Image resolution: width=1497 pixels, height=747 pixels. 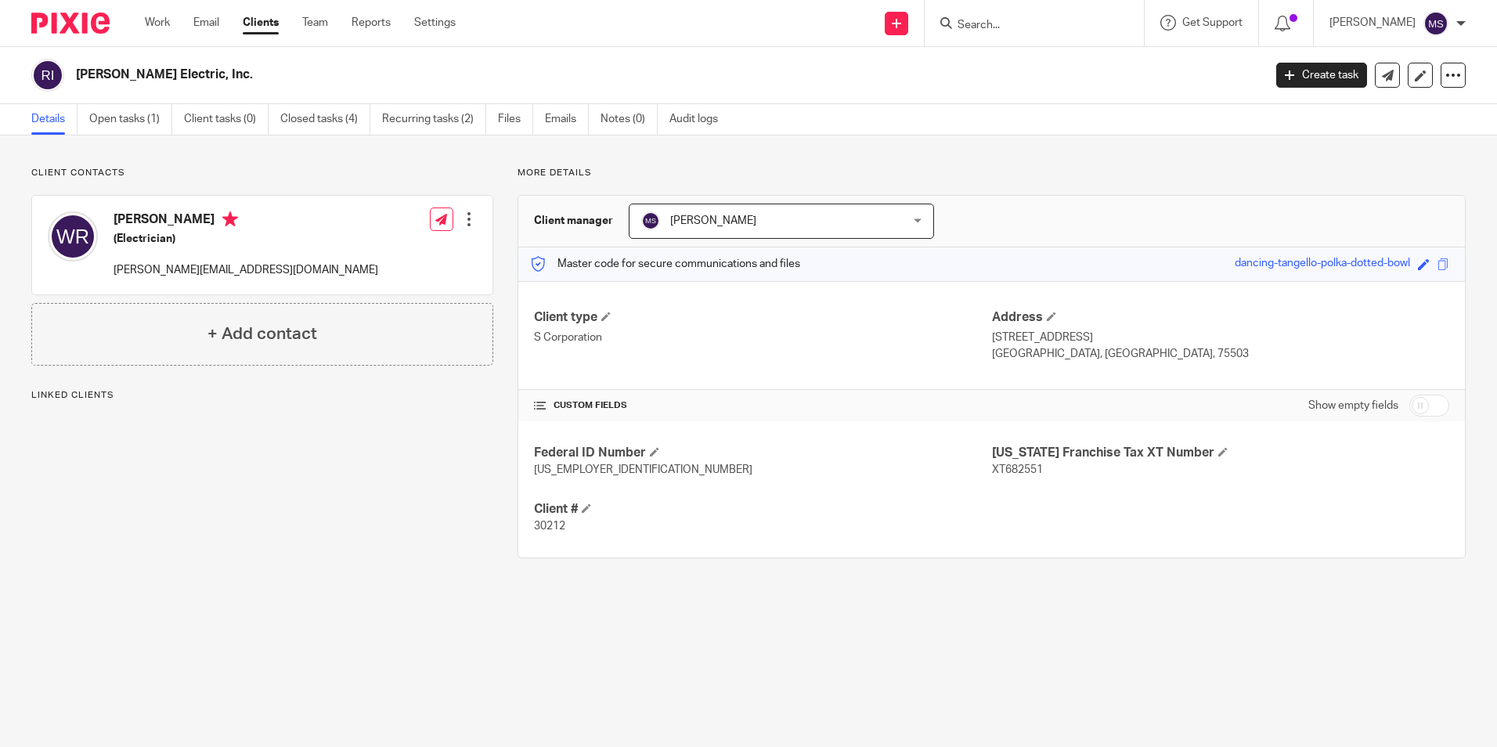 I want to click on p: S Corporation, so click(x=763, y=337).